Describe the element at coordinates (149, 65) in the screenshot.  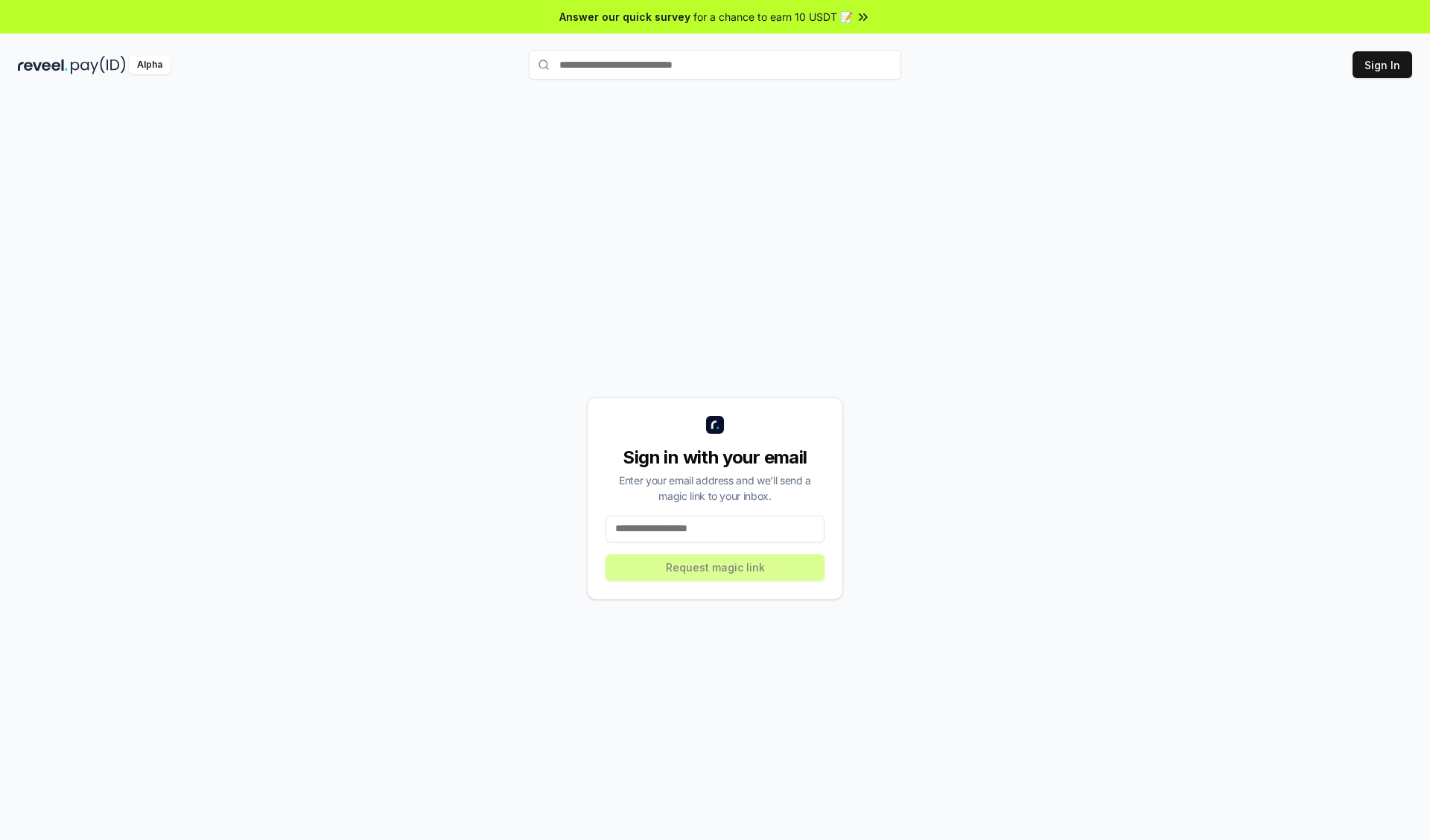
I see `div: Alpha` at that location.